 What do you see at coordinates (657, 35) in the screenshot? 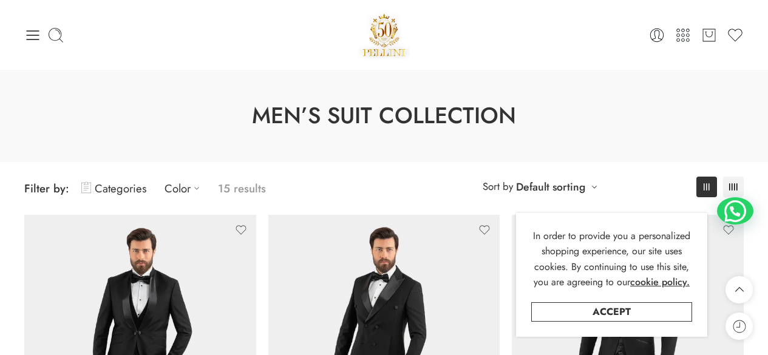
I see `a: Login / Register` at bounding box center [657, 35].